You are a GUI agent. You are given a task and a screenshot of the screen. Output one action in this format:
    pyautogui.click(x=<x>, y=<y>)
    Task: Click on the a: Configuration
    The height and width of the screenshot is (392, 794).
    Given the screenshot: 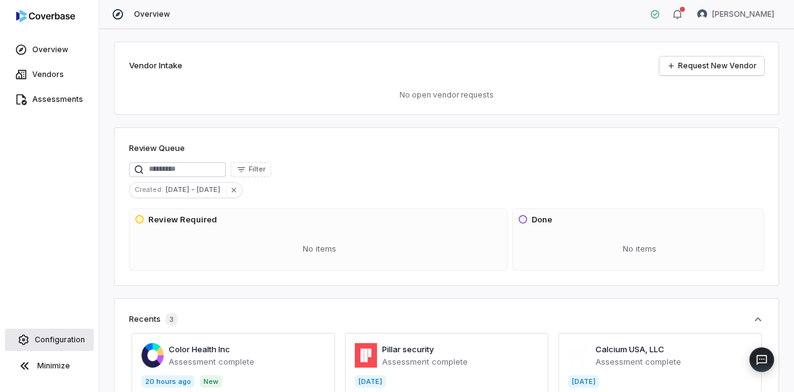 What is the action you would take?
    pyautogui.click(x=49, y=340)
    